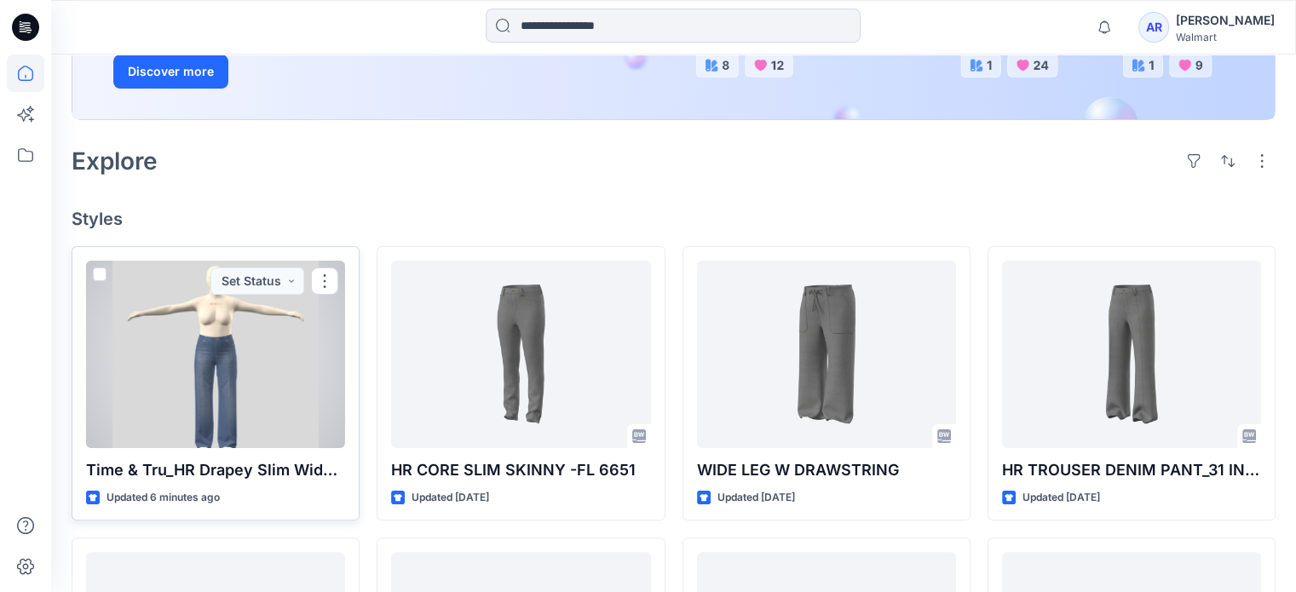  Describe the element at coordinates (521, 470) in the screenshot. I see `p: HR CORE SLIM SKINNY -FL 6651` at that location.